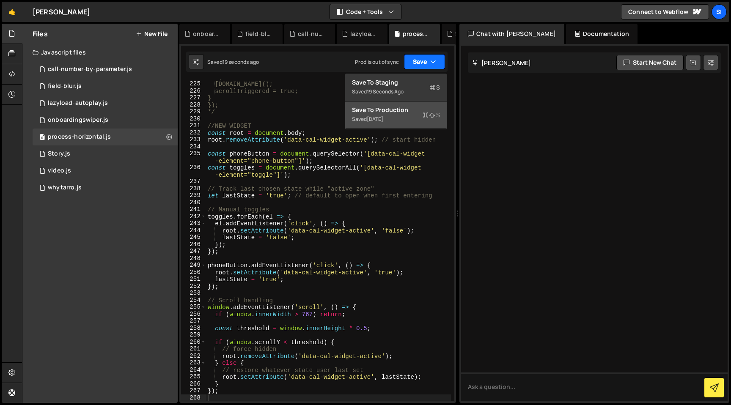 The image size is (731, 405). Describe the element at coordinates (65, 188) in the screenshot. I see `div: whytarro.js` at that location.